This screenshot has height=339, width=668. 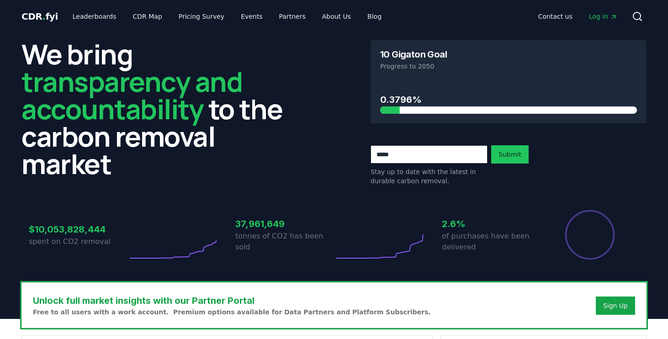 I want to click on button: Submit, so click(x=510, y=154).